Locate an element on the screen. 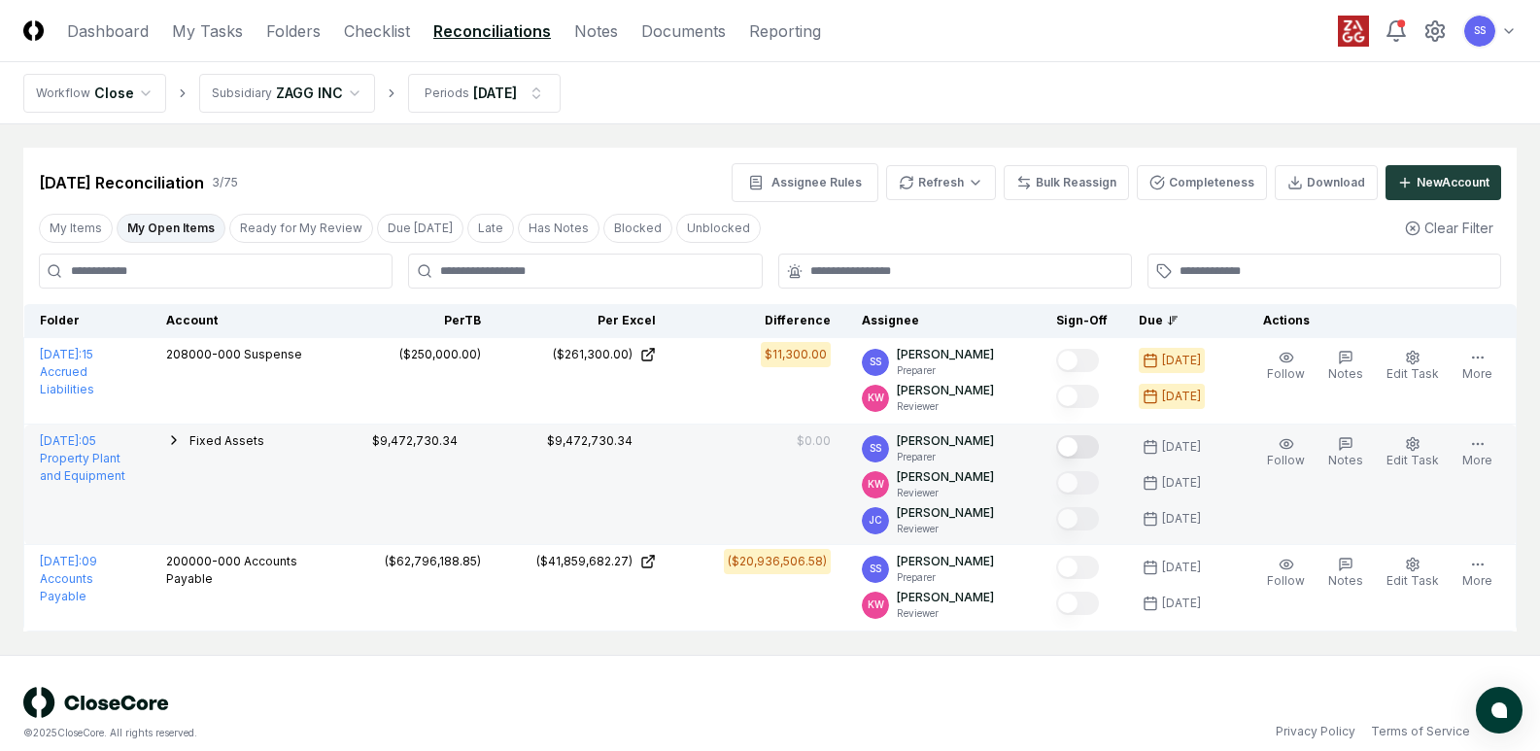  span: JC is located at coordinates (875, 520).